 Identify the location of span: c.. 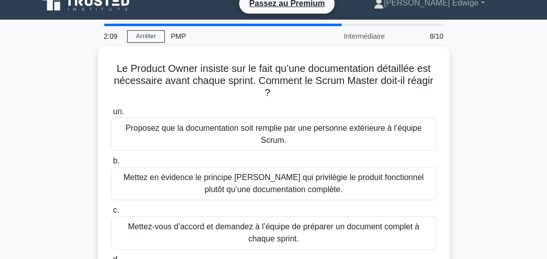
(116, 209).